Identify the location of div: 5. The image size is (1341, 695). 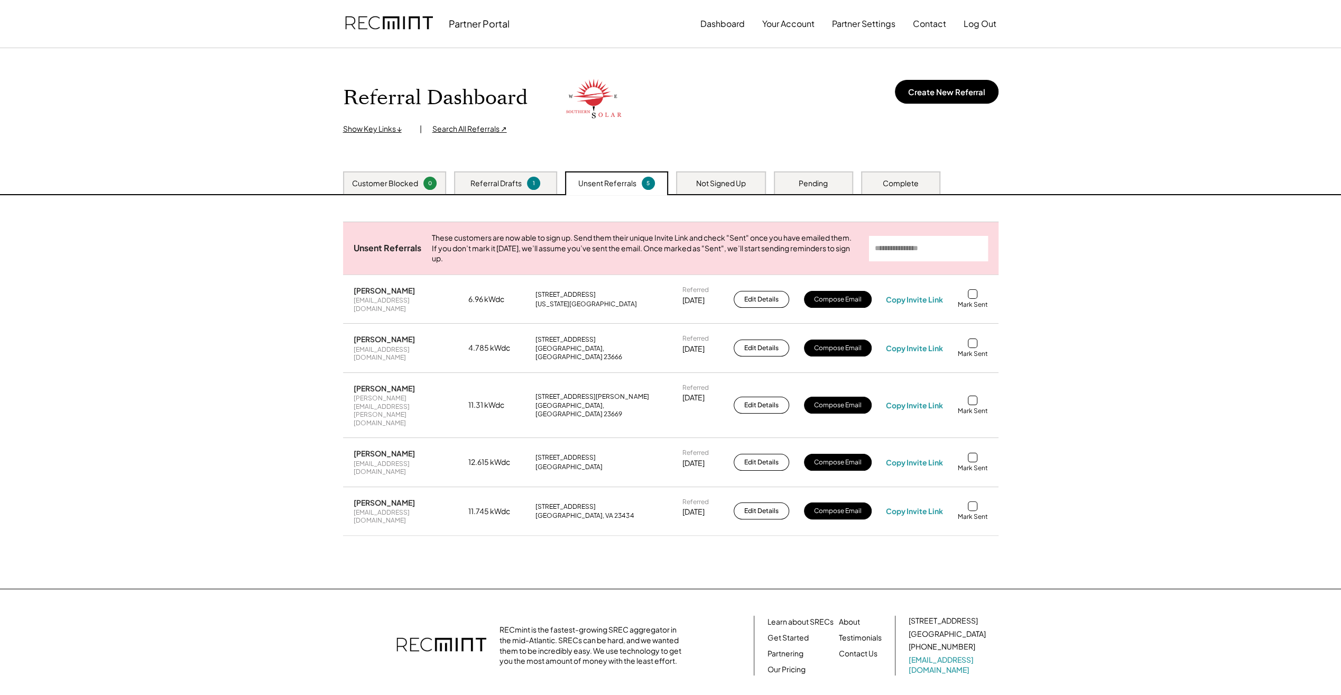
(648, 183).